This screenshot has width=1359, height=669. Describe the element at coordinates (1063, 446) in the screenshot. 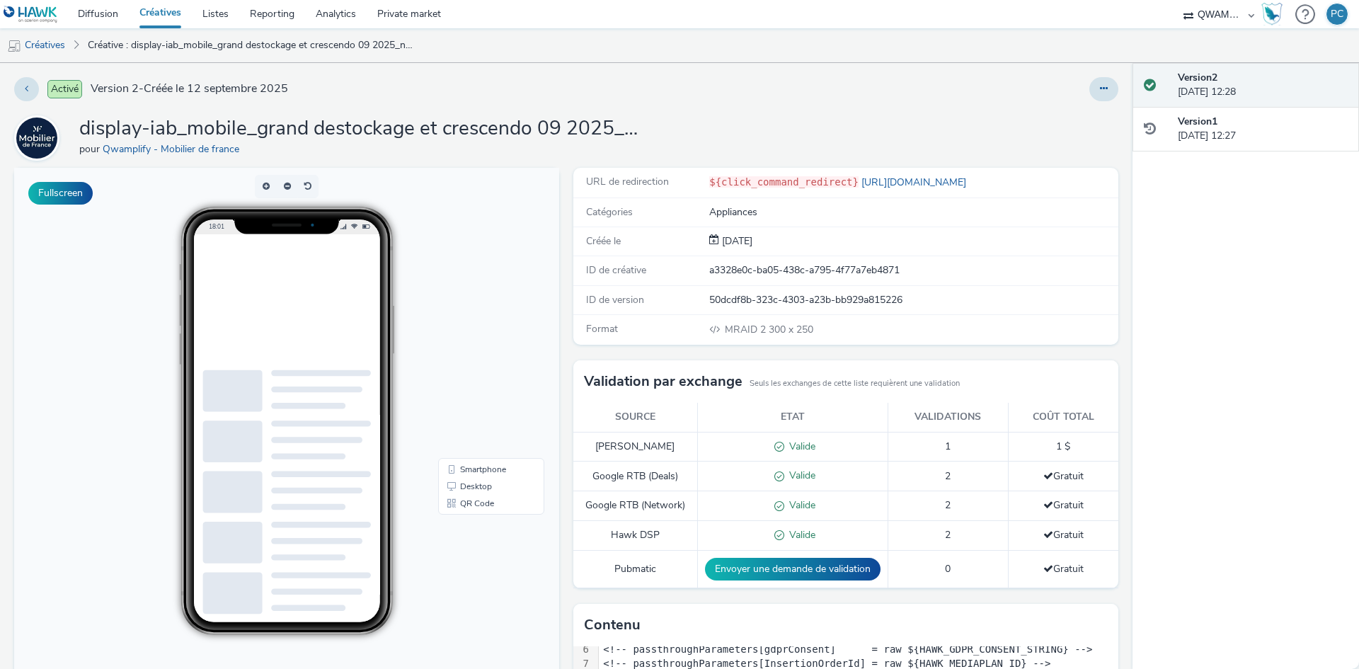

I see `span: 1 $` at that location.